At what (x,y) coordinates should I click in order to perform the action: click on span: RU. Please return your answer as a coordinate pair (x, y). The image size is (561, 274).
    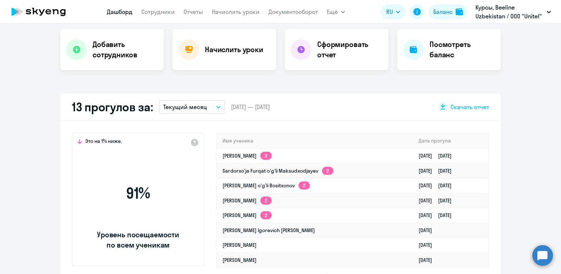
    Looking at the image, I should click on (390, 12).